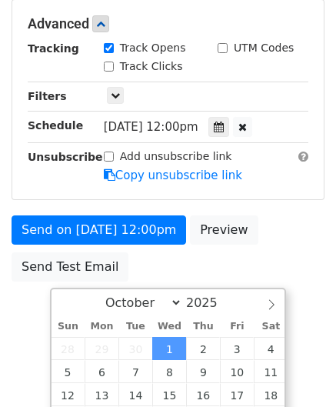 This screenshot has height=407, width=336. What do you see at coordinates (271, 349) in the screenshot?
I see `span: October 4, 2025` at bounding box center [271, 349].